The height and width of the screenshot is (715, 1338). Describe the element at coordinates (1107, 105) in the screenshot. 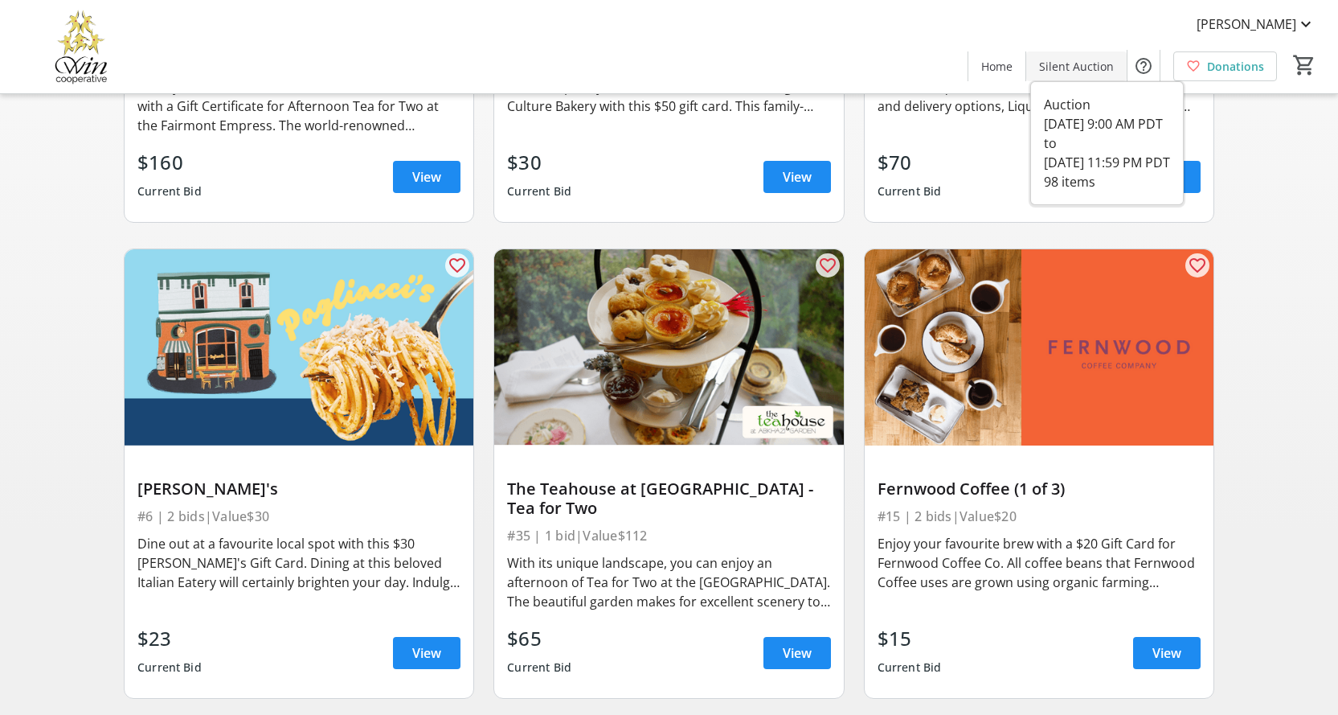

I see `div: Auction` at that location.